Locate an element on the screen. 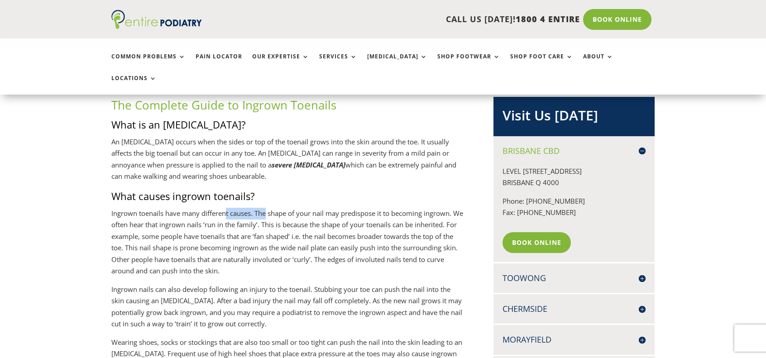 Image resolution: width=766 pixels, height=358 pixels. a: Our Expertise is located at coordinates (281, 63).